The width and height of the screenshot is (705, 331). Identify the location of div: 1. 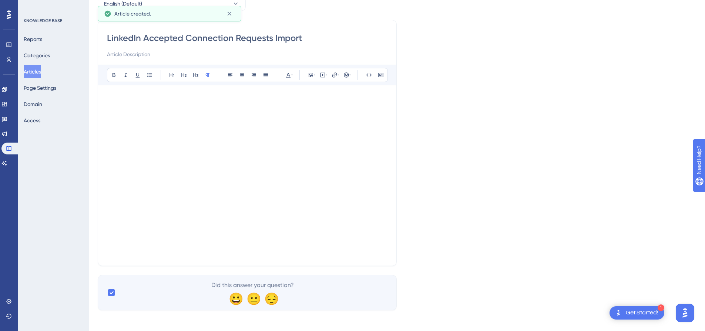
(661, 308).